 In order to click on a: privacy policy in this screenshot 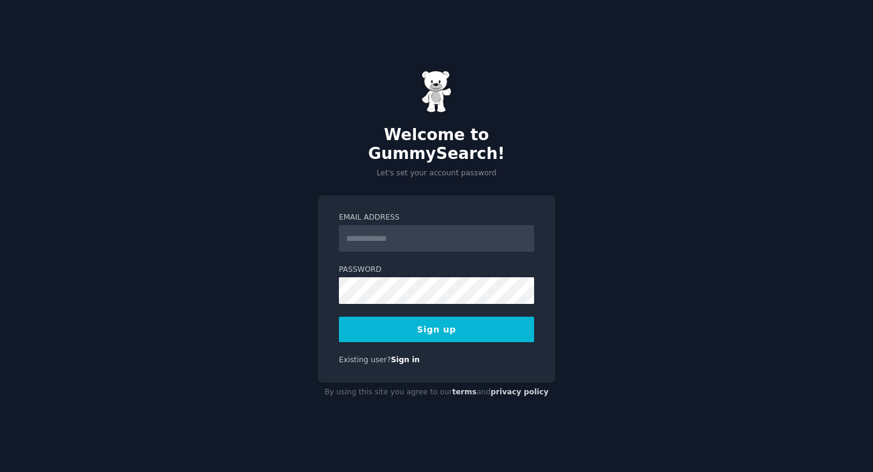, I will do `click(519, 392)`.